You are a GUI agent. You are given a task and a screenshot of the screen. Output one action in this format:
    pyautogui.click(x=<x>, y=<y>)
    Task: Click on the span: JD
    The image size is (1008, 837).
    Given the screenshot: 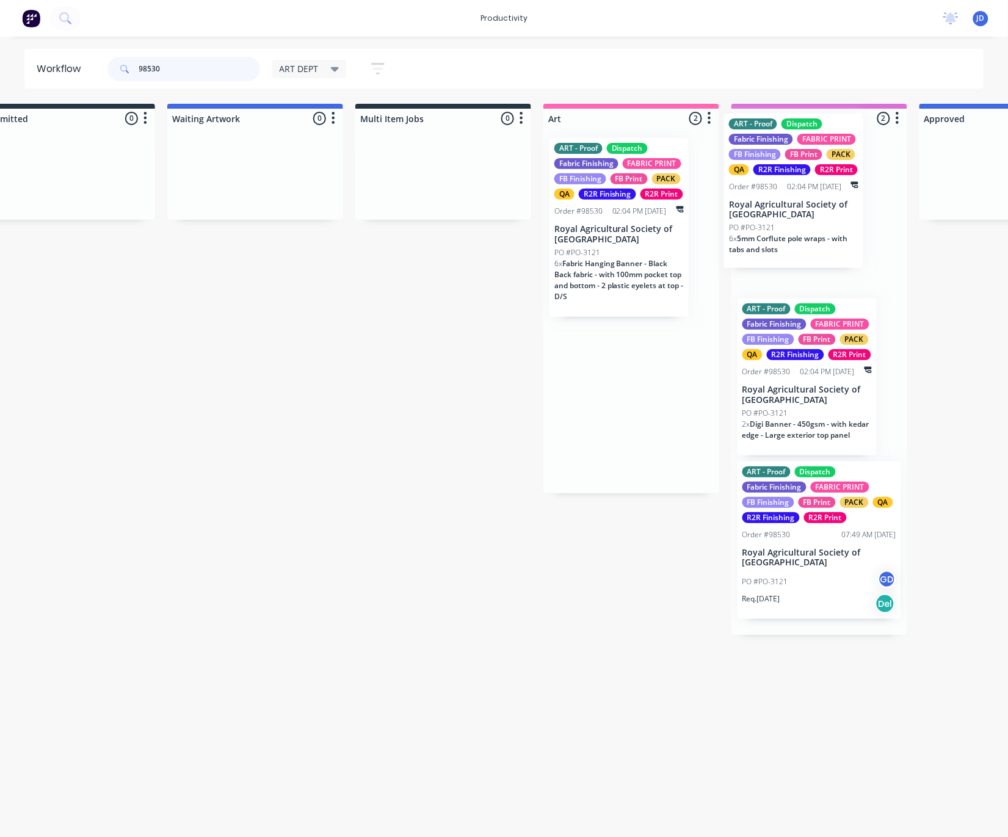 What is the action you would take?
    pyautogui.click(x=980, y=18)
    